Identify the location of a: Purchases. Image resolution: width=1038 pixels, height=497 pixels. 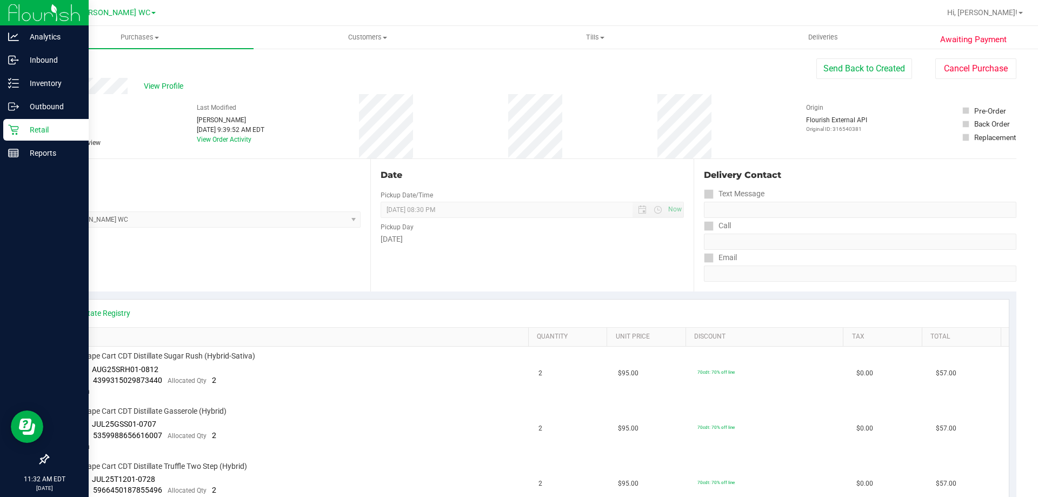
(139, 37).